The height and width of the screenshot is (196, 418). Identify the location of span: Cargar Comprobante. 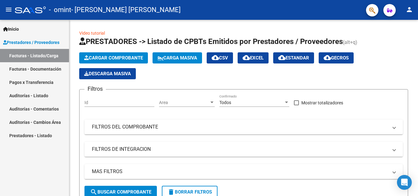
(113, 58).